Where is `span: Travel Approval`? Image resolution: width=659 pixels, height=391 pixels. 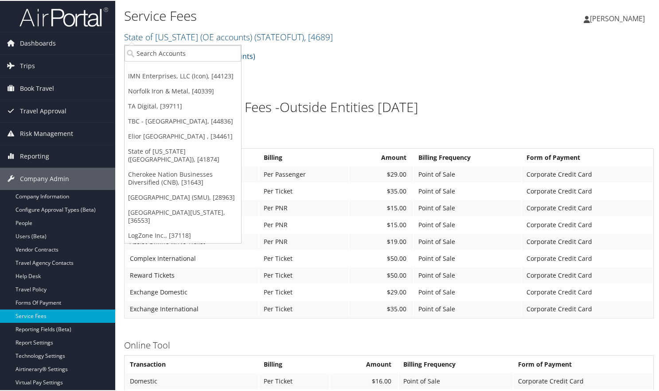
span: Travel Approval is located at coordinates (43, 110).